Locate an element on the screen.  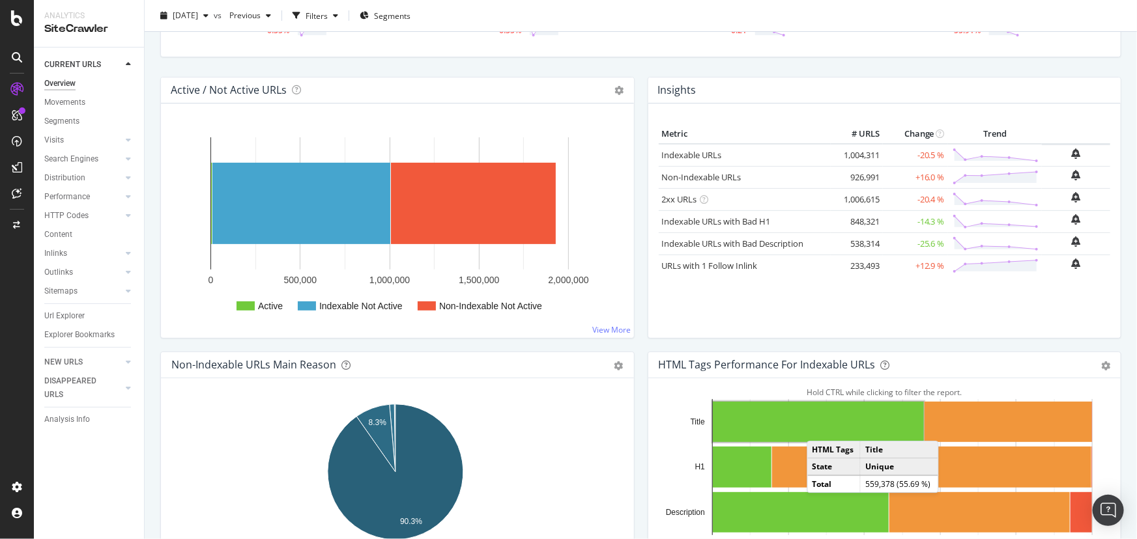
a: Content is located at coordinates (89, 234).